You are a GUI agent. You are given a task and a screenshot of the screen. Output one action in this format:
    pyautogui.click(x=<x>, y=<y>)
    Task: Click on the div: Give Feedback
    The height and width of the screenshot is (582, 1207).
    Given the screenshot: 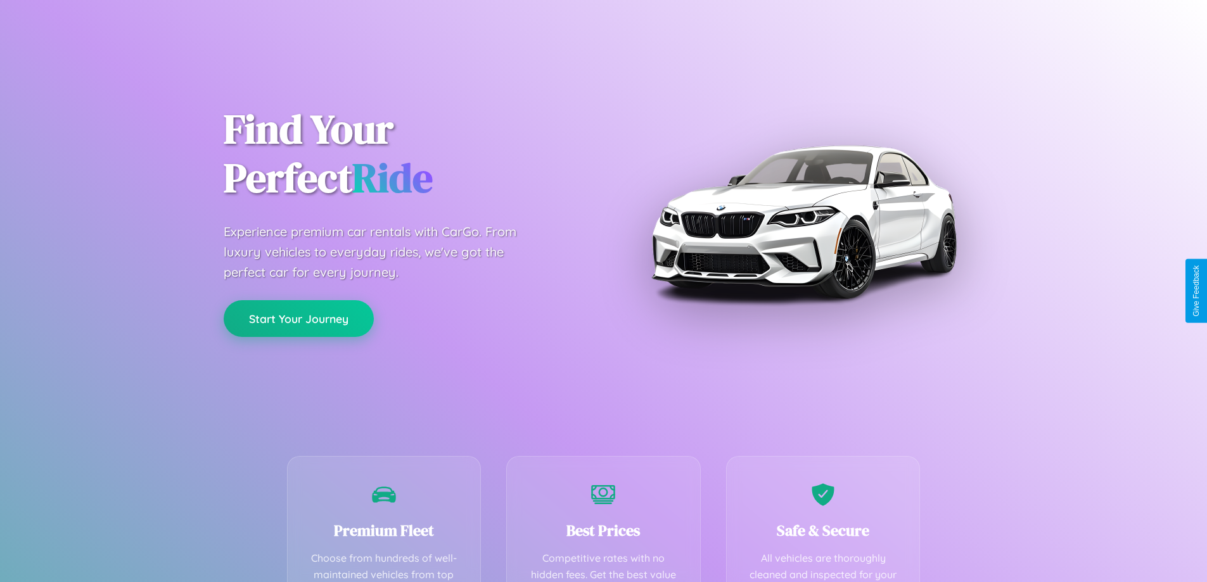 What is the action you would take?
    pyautogui.click(x=1196, y=291)
    